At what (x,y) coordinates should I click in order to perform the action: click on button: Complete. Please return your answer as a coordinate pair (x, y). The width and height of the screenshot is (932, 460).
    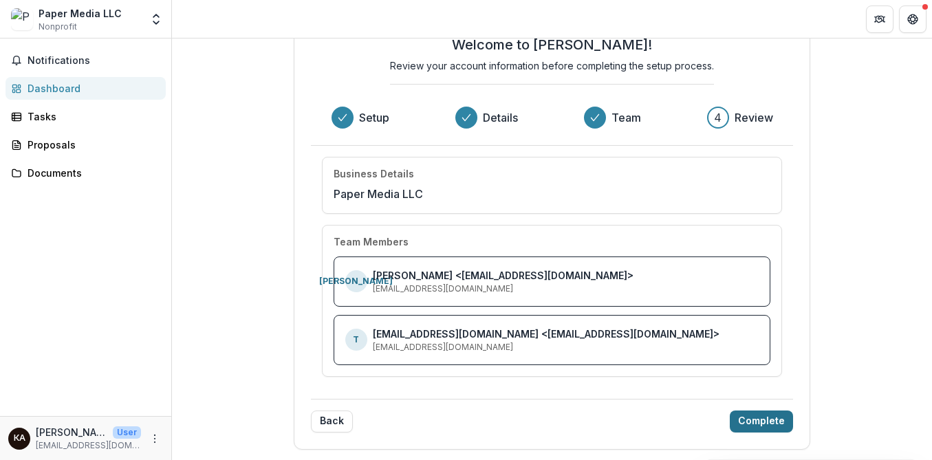
    Looking at the image, I should click on (762, 422).